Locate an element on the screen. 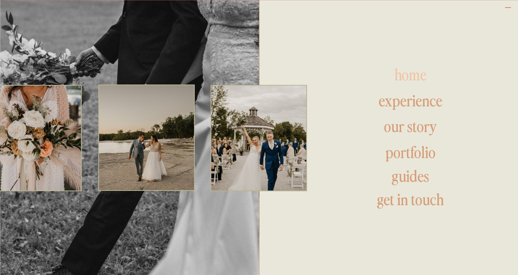  h1: guides is located at coordinates (411, 177).